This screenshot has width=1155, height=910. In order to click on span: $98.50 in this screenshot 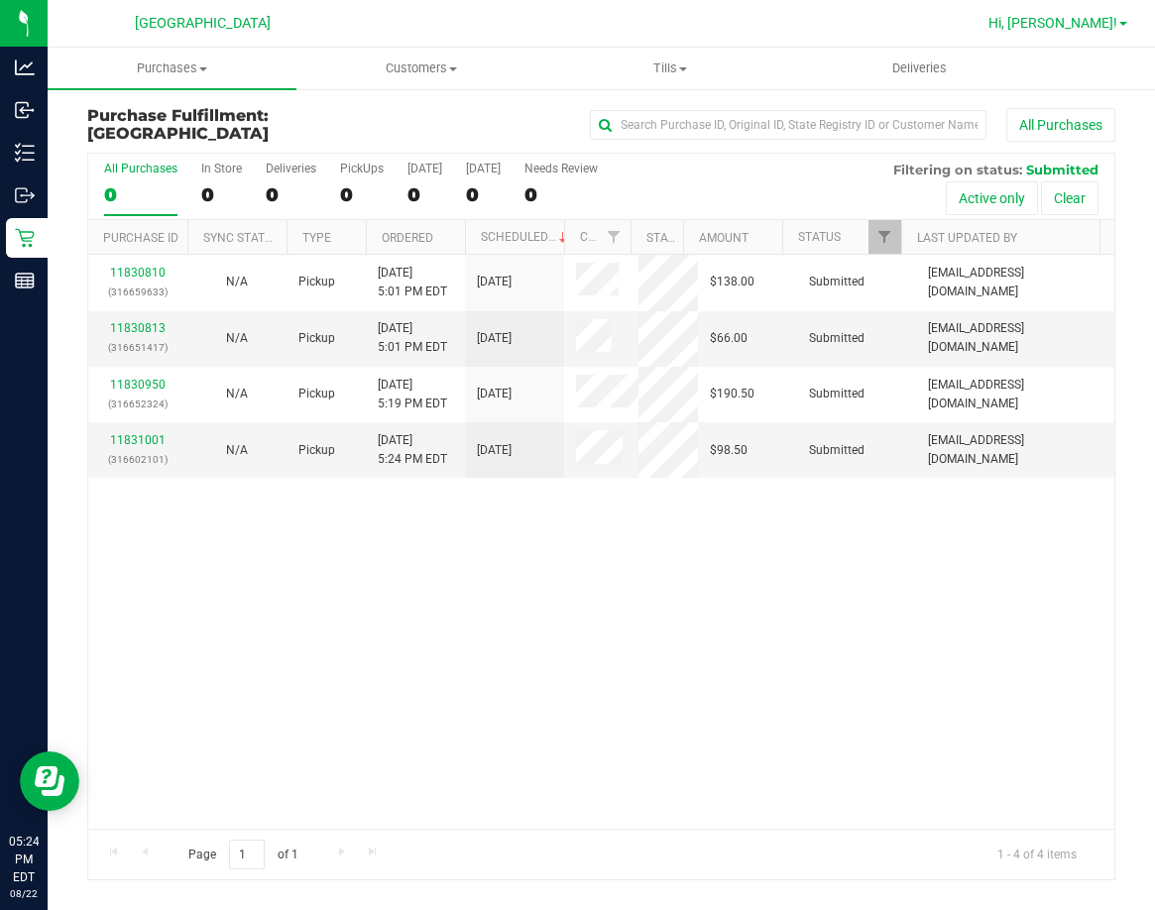, I will do `click(728, 450)`.